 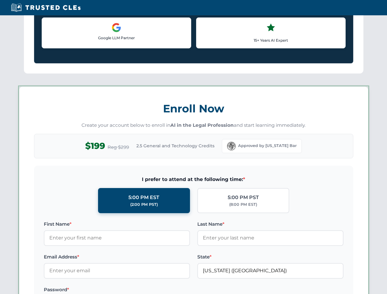 I want to click on p: Google LLM Partner, so click(x=117, y=38).